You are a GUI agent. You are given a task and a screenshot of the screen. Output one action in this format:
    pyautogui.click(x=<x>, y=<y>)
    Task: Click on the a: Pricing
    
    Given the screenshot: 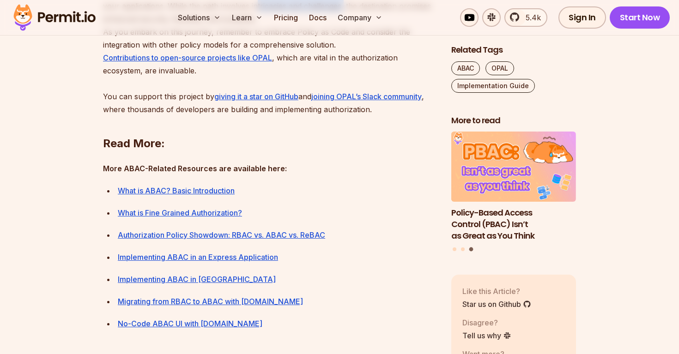 What is the action you would take?
    pyautogui.click(x=286, y=18)
    